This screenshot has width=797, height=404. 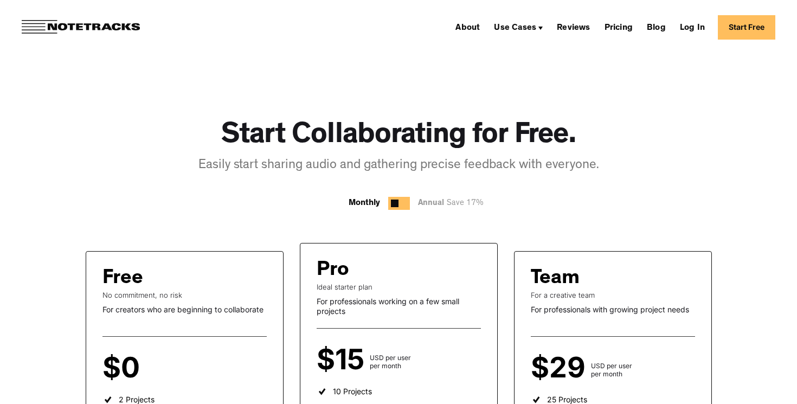 I want to click on a: Blog, so click(x=656, y=27).